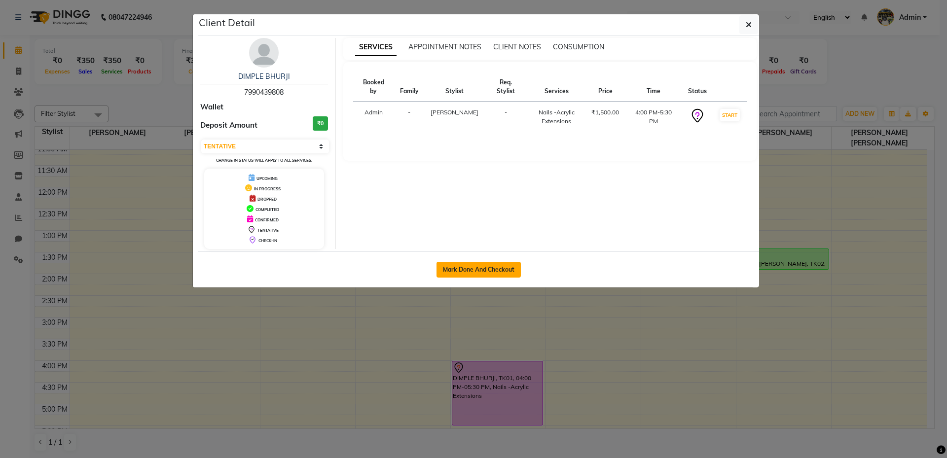 Image resolution: width=947 pixels, height=458 pixels. I want to click on div: ₹1,500.00, so click(605, 112).